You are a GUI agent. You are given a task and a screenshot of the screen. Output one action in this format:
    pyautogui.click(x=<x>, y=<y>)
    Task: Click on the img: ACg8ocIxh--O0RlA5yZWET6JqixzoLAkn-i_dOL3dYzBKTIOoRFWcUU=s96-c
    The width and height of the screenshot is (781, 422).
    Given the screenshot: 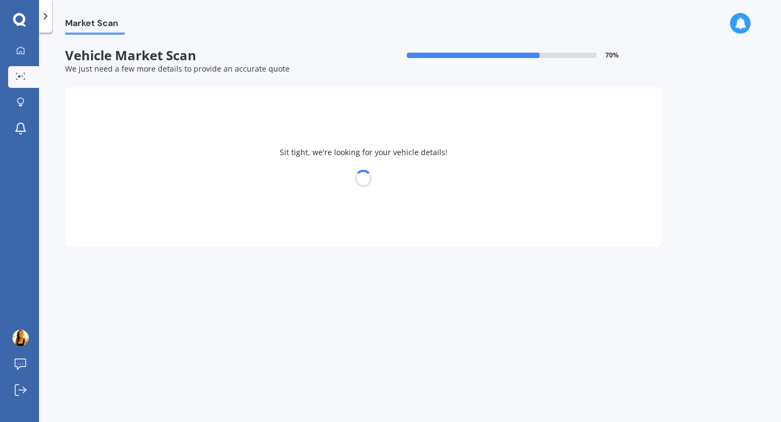 What is the action you would take?
    pyautogui.click(x=21, y=338)
    